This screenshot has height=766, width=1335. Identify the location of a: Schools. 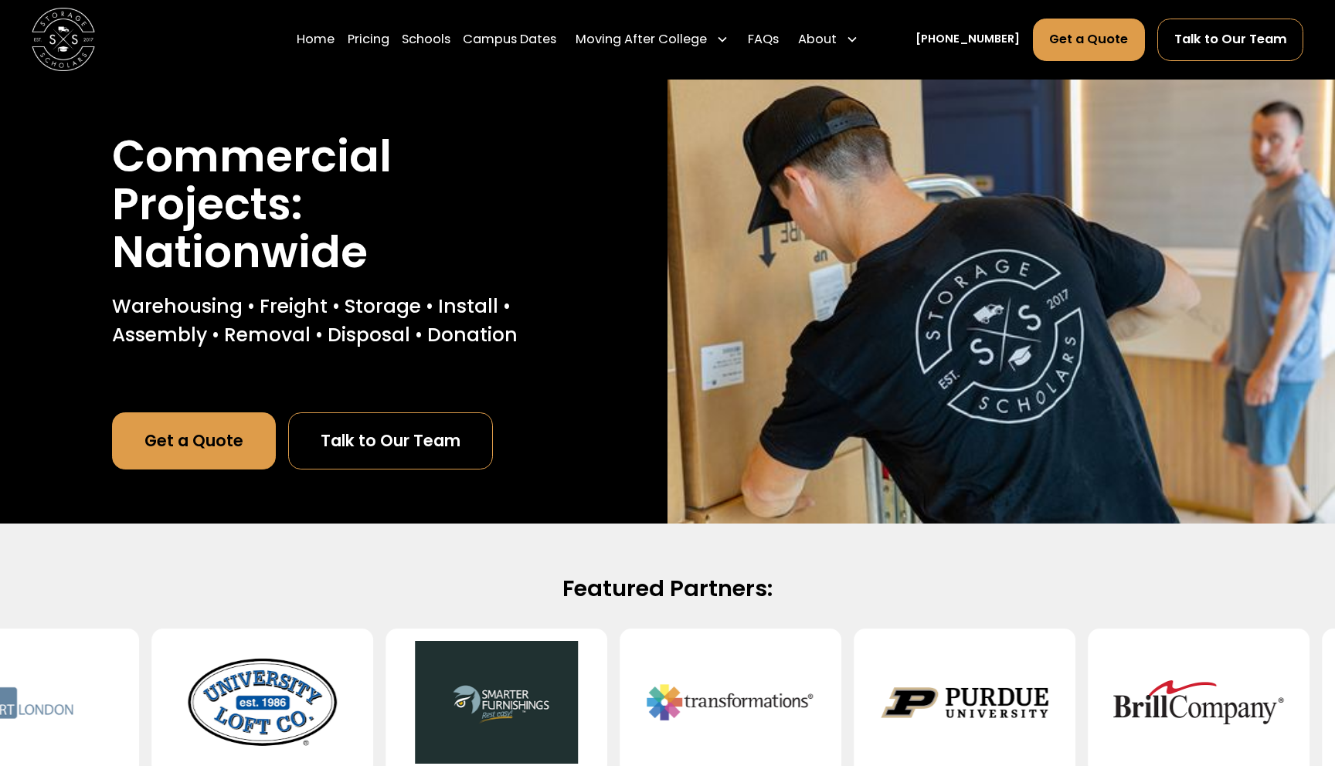
(426, 39).